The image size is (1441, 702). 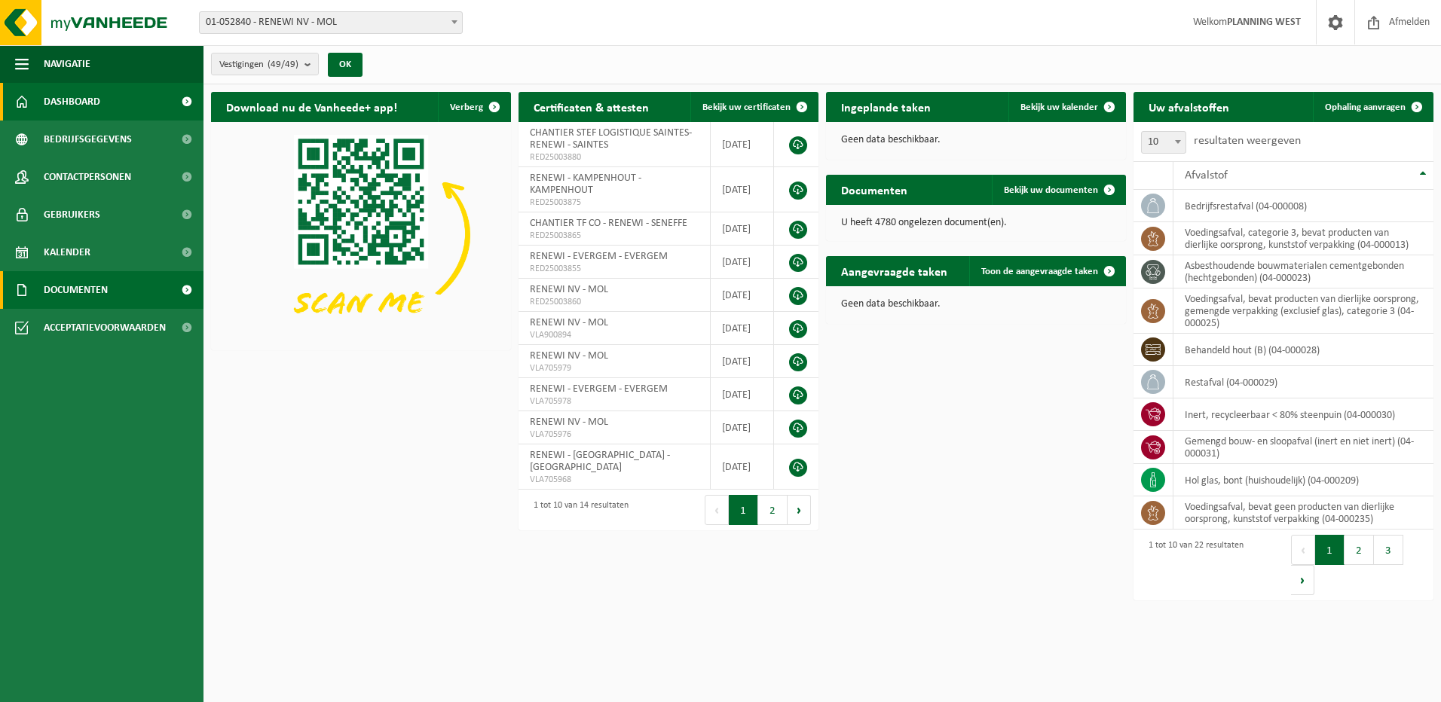 What do you see at coordinates (614, 480) in the screenshot?
I see `span: VLA705968` at bounding box center [614, 480].